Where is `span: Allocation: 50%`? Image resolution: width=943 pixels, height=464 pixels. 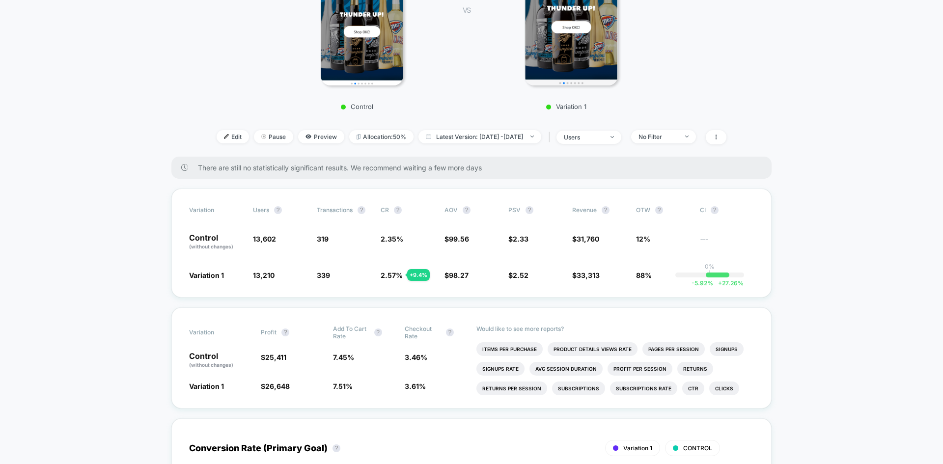
span: Allocation: 50% is located at coordinates (381, 137).